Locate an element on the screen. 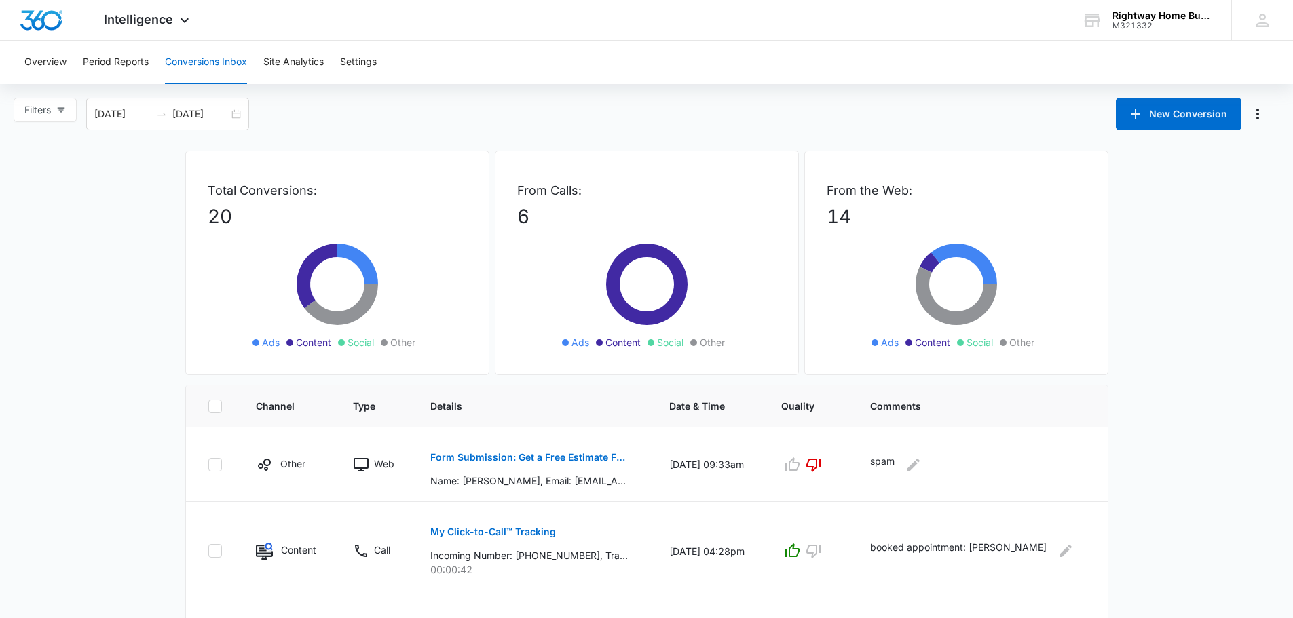  p: Other is located at coordinates (293, 464).